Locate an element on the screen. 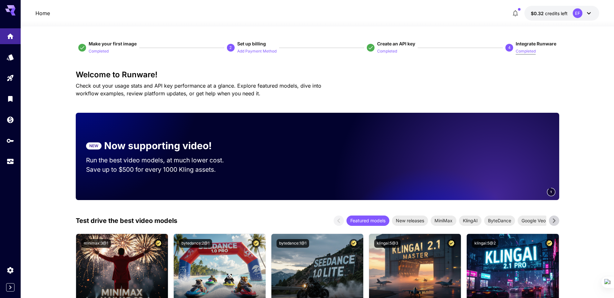 This screenshot has height=298, width=614. div: Usage is located at coordinates (10, 162).